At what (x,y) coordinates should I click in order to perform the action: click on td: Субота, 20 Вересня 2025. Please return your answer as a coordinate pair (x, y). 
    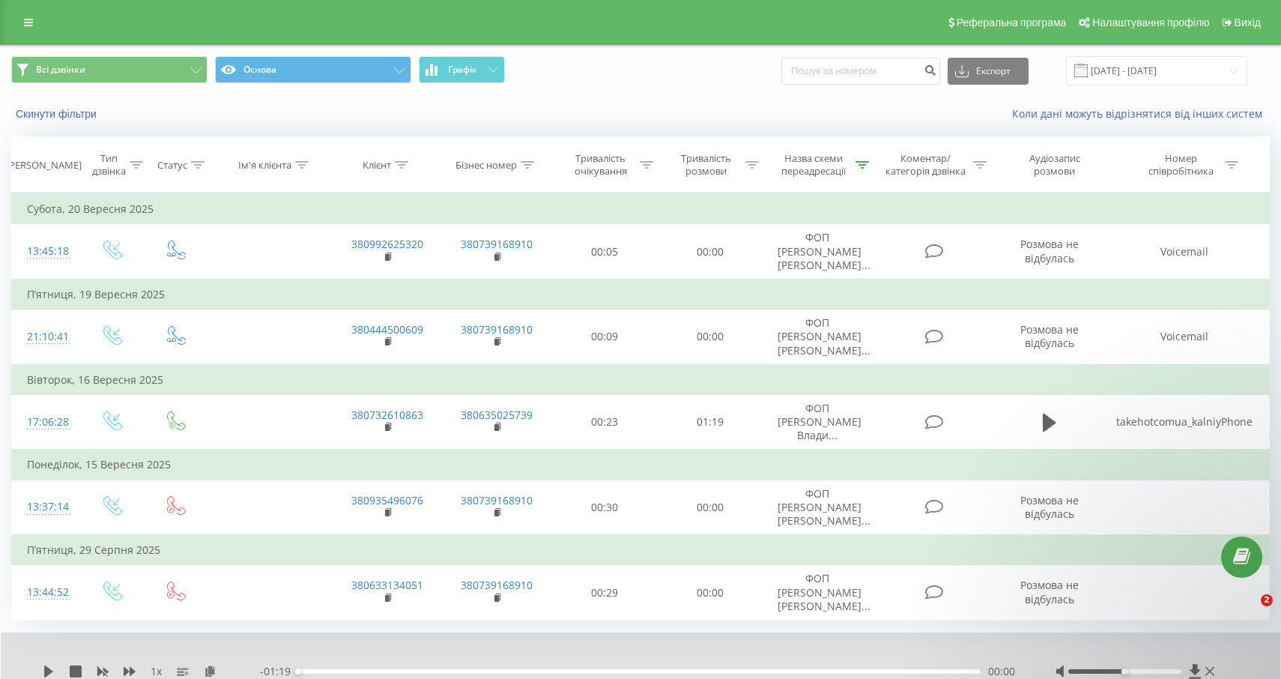
    Looking at the image, I should click on (640, 209).